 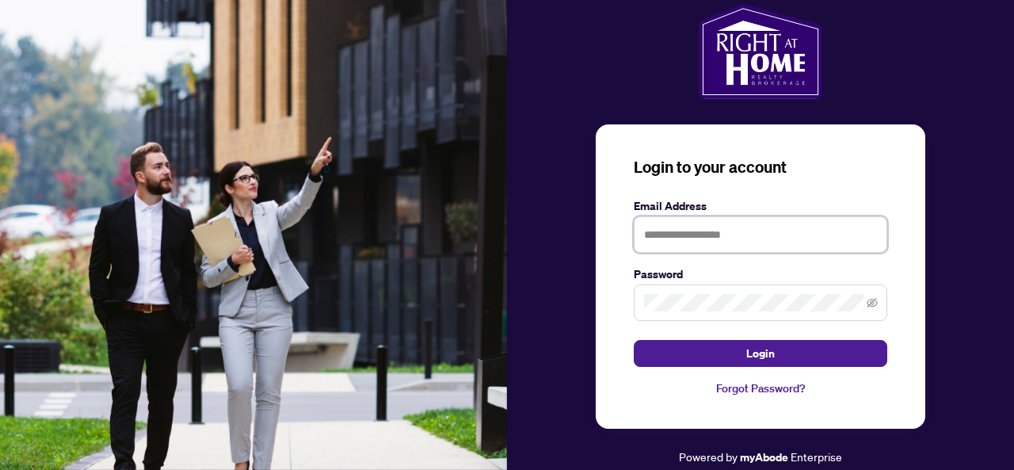 What do you see at coordinates (760, 206) in the screenshot?
I see `label: Email Address` at bounding box center [760, 206].